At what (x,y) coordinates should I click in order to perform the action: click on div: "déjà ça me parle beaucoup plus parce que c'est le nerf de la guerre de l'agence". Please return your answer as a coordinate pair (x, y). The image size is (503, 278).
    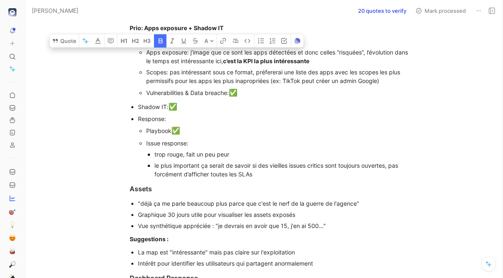
    Looking at the image, I should click on (276, 203).